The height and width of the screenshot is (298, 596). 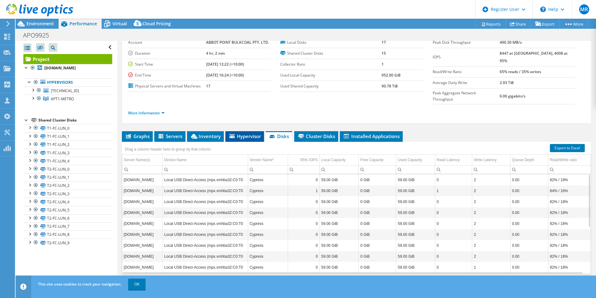 I want to click on div: Drag a column header here to group by that column, so click(x=168, y=149).